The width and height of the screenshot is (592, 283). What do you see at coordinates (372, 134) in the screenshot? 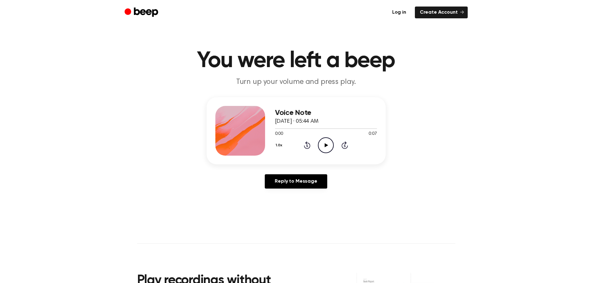
I see `span: 0:07` at bounding box center [372, 134].